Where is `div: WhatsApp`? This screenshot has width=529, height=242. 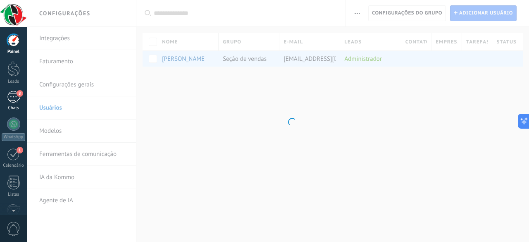 div: WhatsApp is located at coordinates (13, 137).